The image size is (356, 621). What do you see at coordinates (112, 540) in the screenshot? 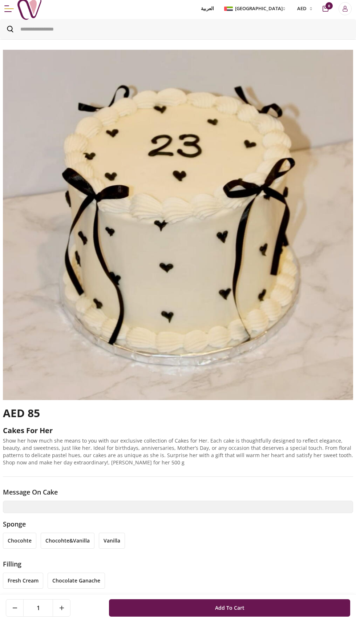
I see `li: vanilla` at bounding box center [112, 540].